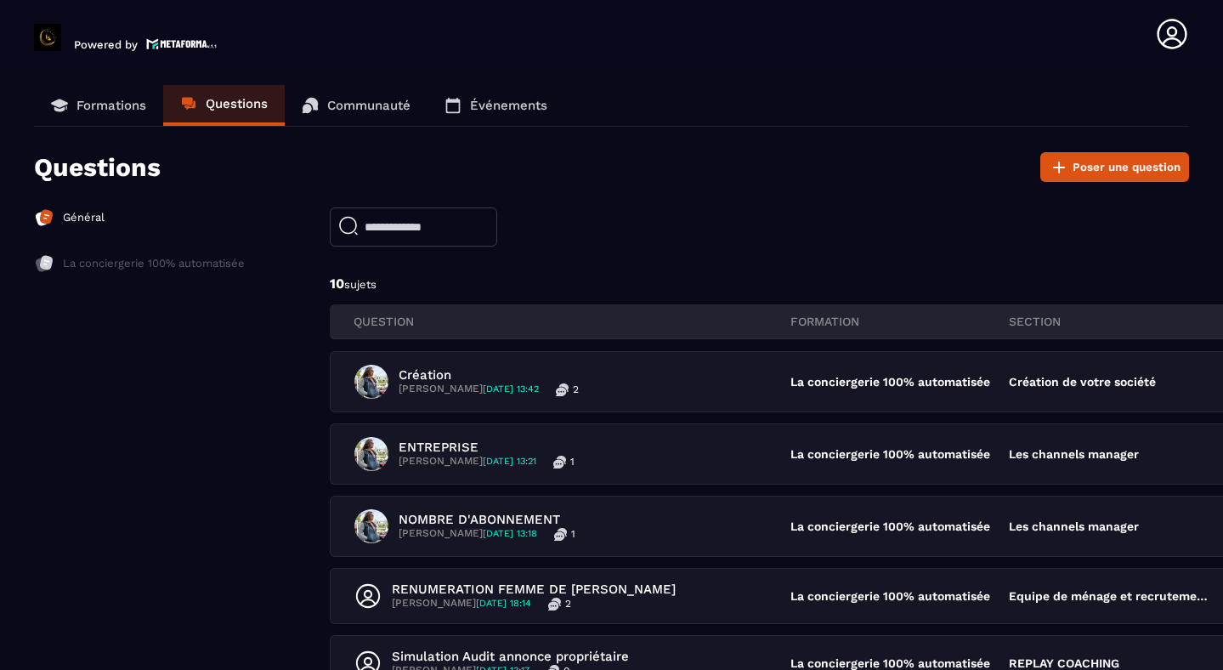 The height and width of the screenshot is (670, 1223). Describe the element at coordinates (487, 519) in the screenshot. I see `p: NOMBRE D'ABONNEMENT` at that location.